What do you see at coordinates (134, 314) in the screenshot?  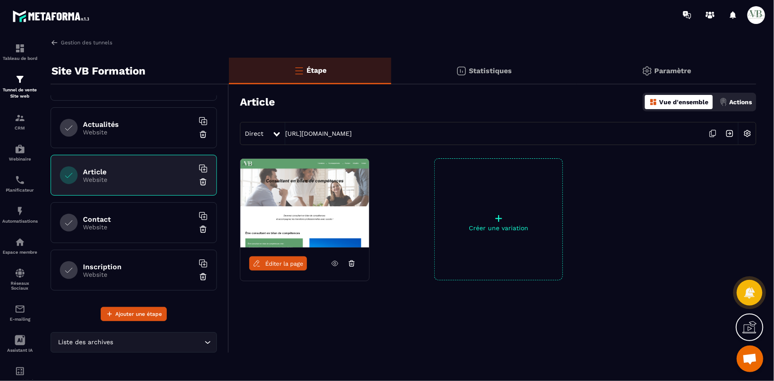 I see `button: Ajouter une étape` at bounding box center [134, 314].